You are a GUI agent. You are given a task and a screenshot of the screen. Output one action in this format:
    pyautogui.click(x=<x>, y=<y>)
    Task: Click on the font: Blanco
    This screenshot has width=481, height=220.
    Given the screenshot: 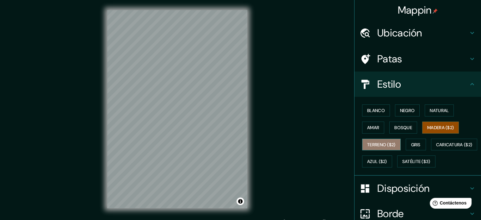 What is the action you would take?
    pyautogui.click(x=376, y=110)
    